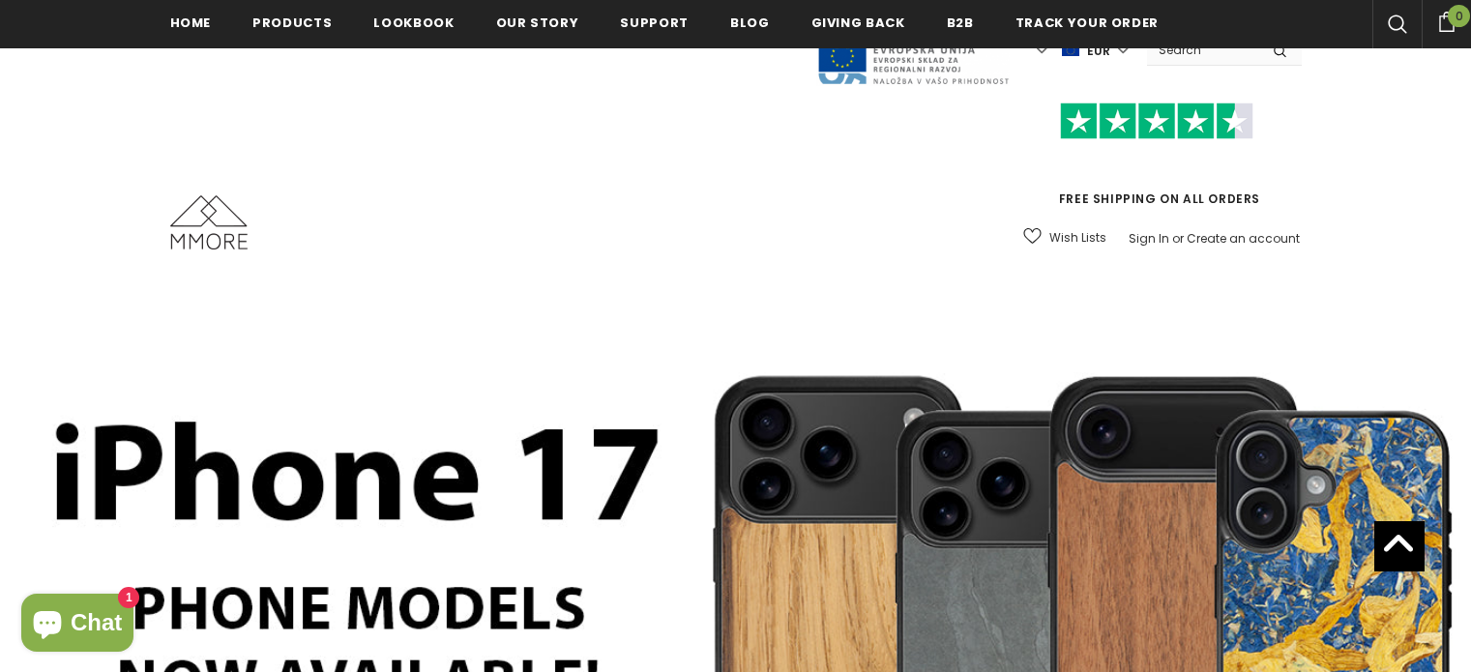  What do you see at coordinates (1087, 22) in the screenshot?
I see `span: Track your order` at bounding box center [1087, 22].